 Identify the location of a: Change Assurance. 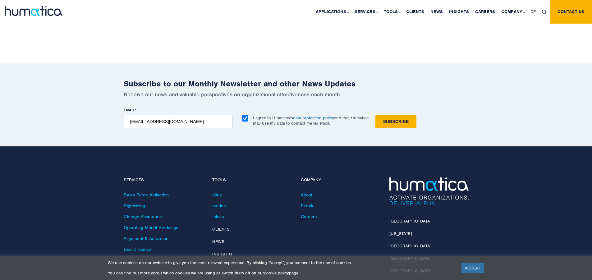
(143, 217).